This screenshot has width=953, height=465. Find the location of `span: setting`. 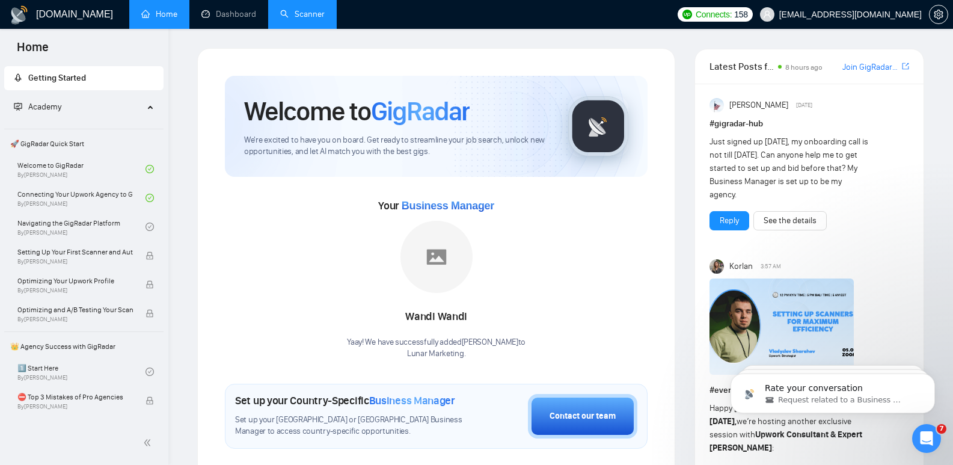

span: setting is located at coordinates (939, 14).